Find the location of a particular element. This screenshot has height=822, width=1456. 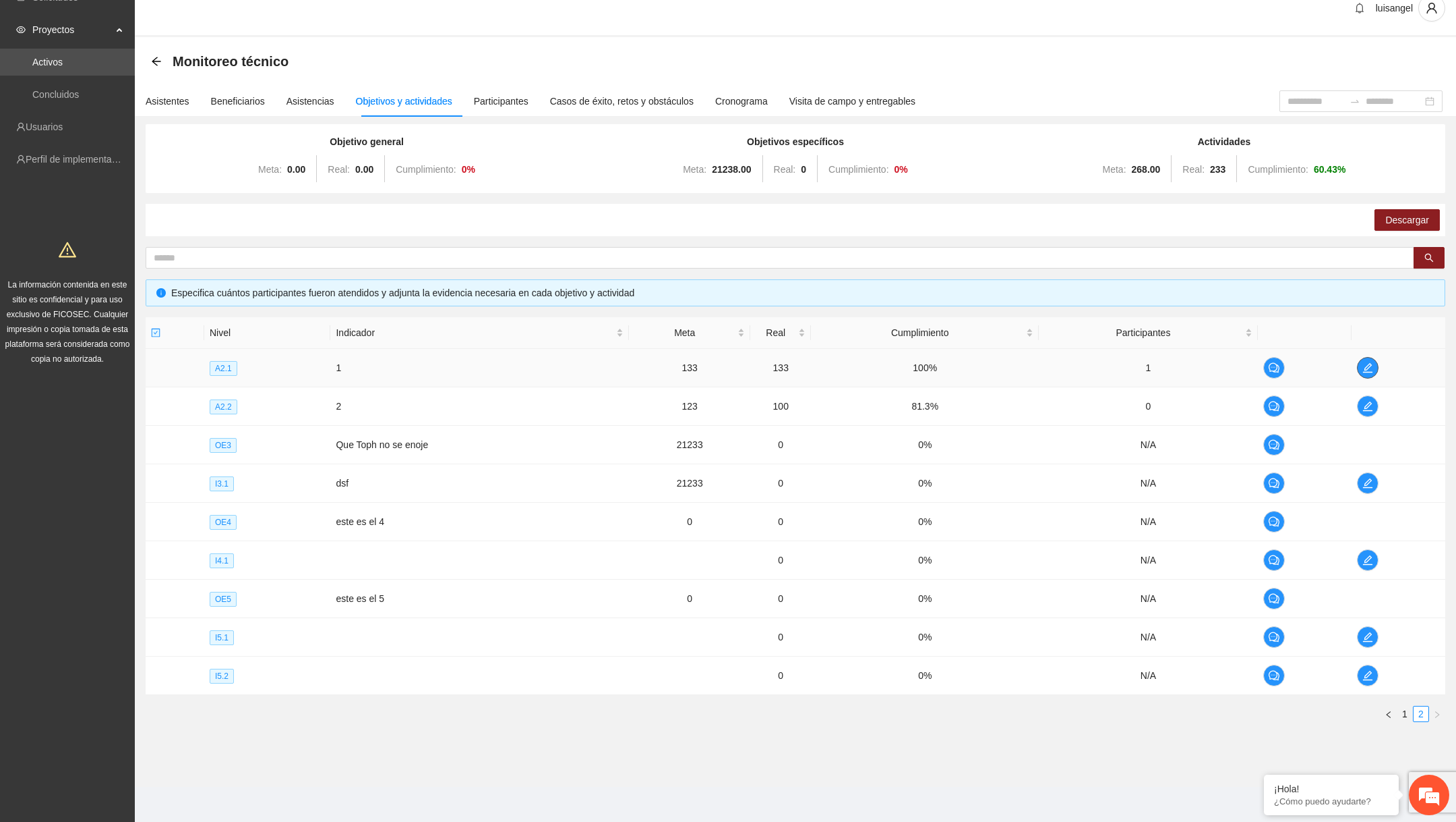

span: Estamos en línea. is located at coordinates (133, 249).